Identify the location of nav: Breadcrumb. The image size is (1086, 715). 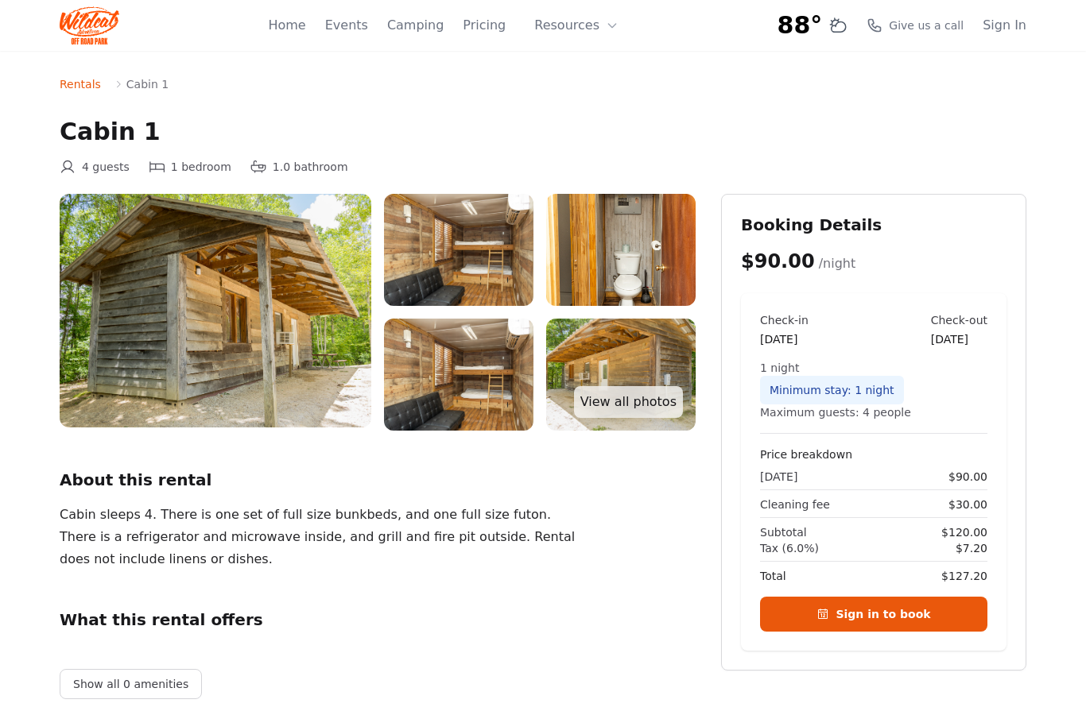
(543, 84).